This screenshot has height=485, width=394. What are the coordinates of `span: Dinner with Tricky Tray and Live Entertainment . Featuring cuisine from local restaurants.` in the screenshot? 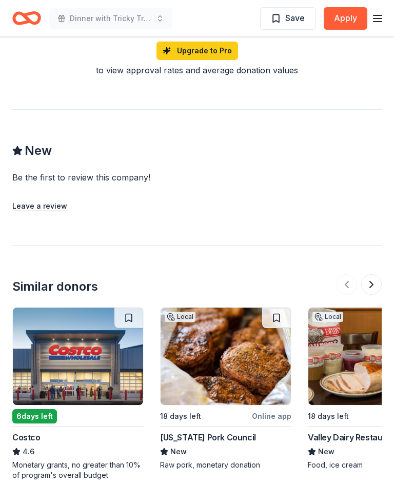 It's located at (111, 18).